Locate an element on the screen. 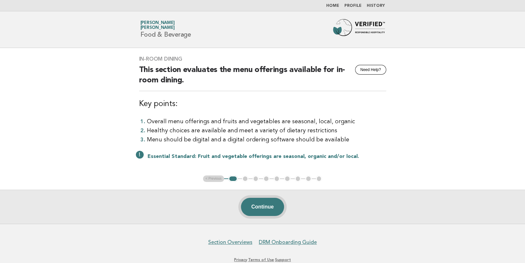  h2: This section evaluates the menu offerings available for in-room dining. is located at coordinates (263, 78).